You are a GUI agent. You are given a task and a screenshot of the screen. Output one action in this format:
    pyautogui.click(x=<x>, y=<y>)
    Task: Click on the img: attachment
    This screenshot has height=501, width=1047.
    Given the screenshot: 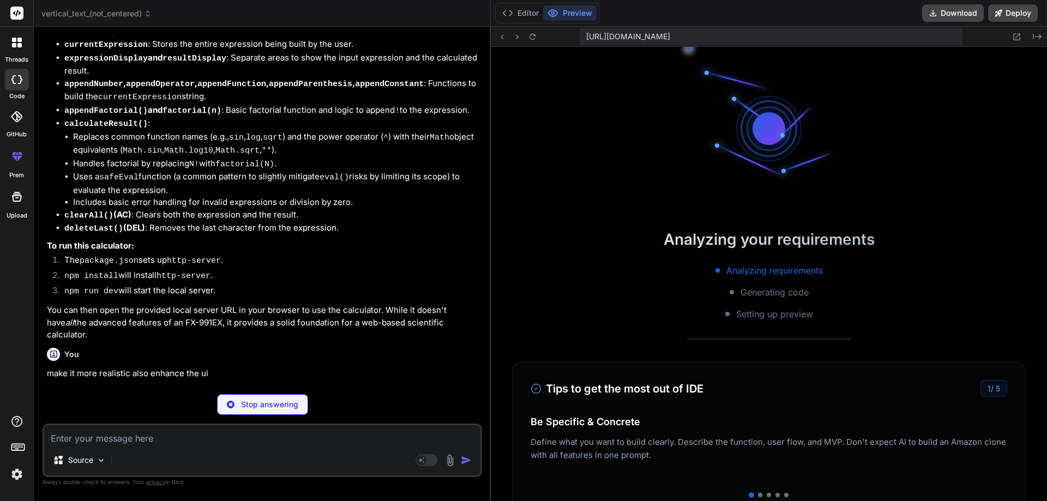 What is the action you would take?
    pyautogui.click(x=450, y=460)
    